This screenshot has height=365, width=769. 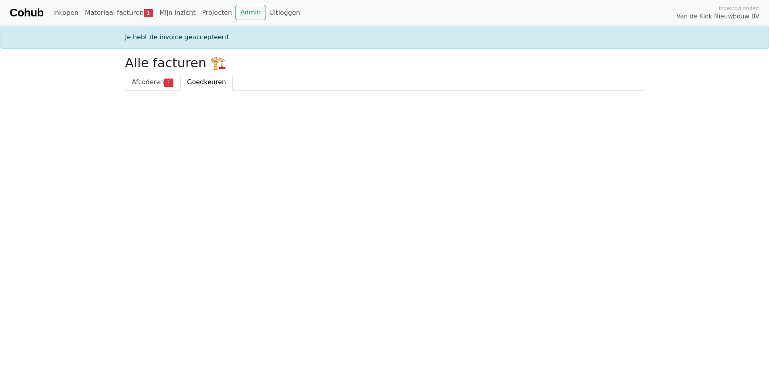 I want to click on a: Afcoderen1, so click(x=153, y=82).